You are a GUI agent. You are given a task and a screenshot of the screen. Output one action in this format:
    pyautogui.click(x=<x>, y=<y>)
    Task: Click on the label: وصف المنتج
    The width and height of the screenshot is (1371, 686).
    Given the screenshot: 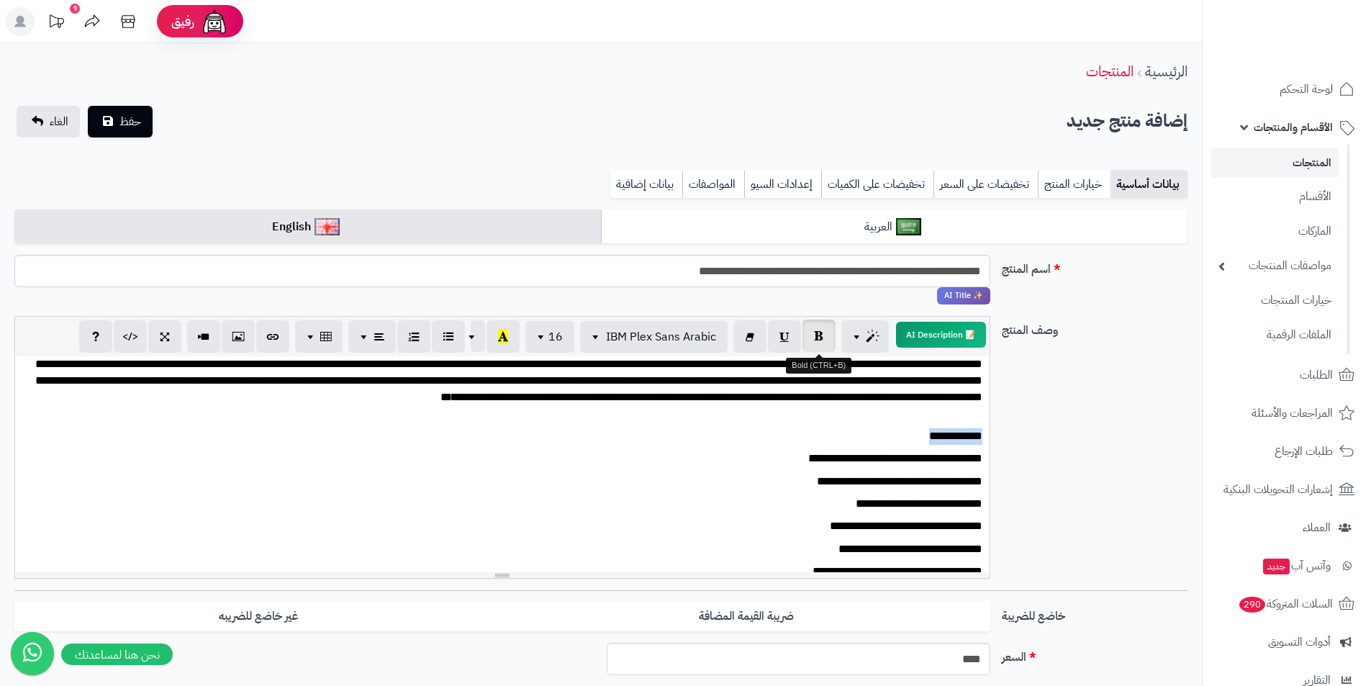 What is the action you would take?
    pyautogui.click(x=1095, y=327)
    